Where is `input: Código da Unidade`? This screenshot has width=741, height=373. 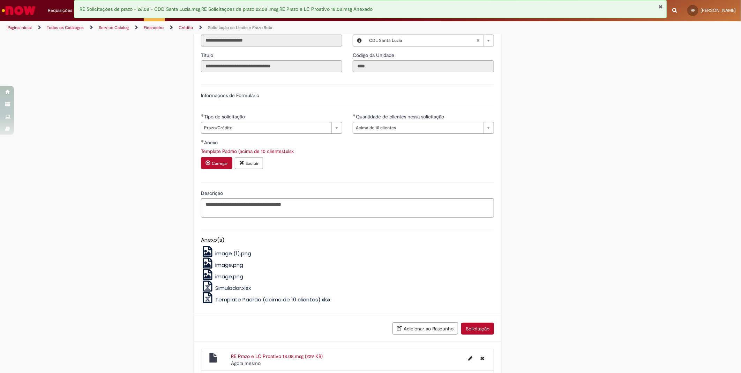 input: Código da Unidade is located at coordinates (423, 66).